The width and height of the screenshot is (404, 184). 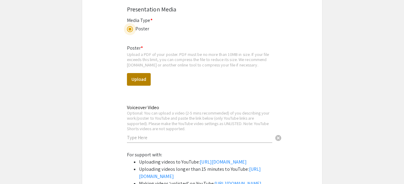 I want to click on span: cancel, so click(x=278, y=138).